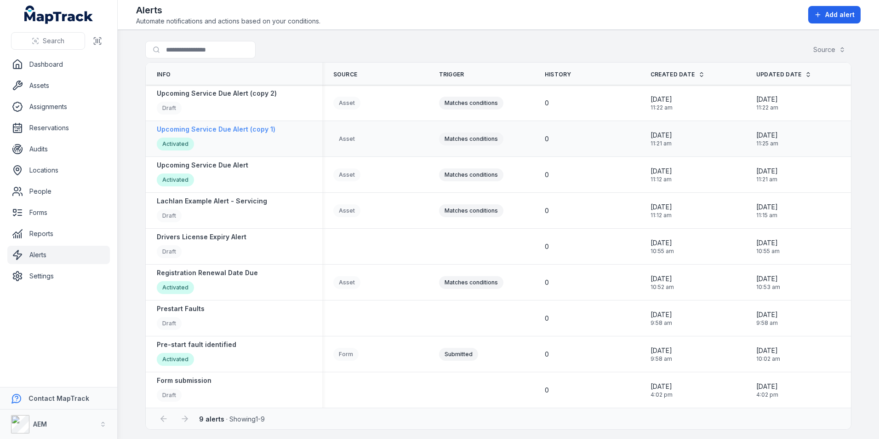 Image resolution: width=879 pixels, height=439 pixels. I want to click on strong: Prestart Faults, so click(181, 308).